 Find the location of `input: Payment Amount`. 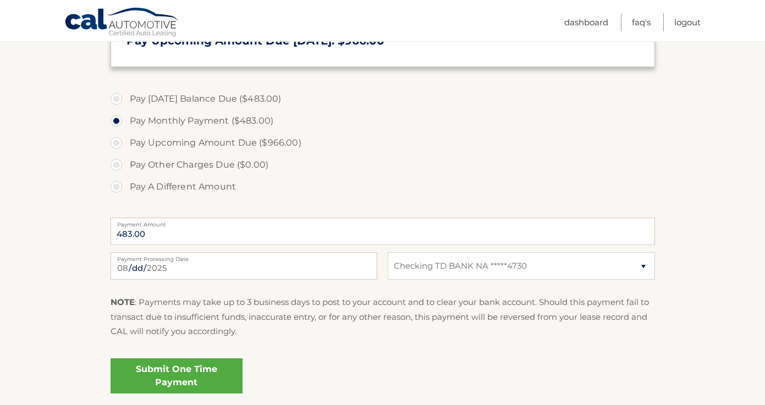

input: Payment Amount is located at coordinates (383, 232).